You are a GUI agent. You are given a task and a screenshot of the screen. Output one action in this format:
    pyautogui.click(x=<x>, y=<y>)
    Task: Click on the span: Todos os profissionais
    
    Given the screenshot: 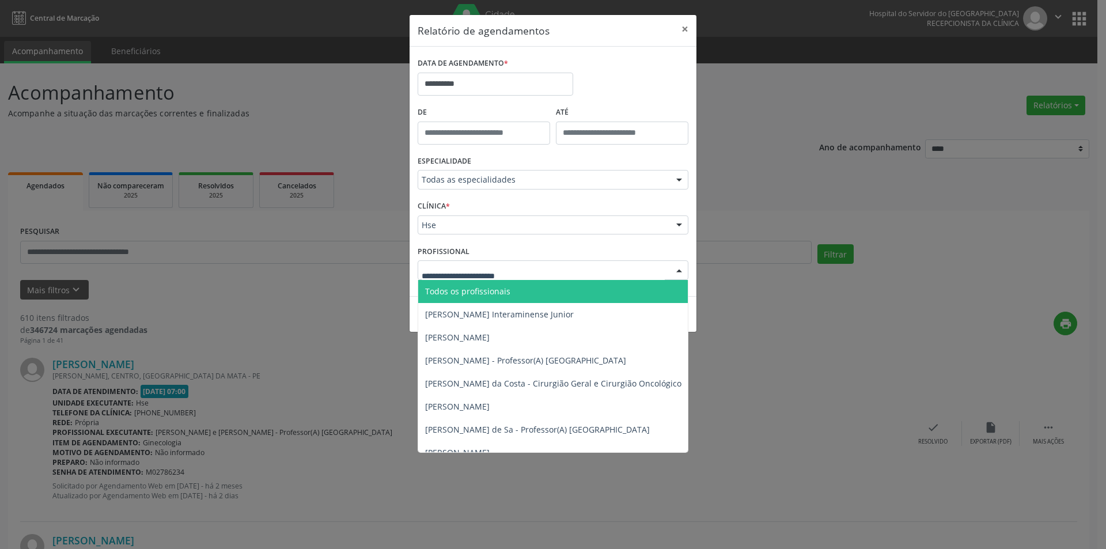 What is the action you would take?
    pyautogui.click(x=468, y=291)
    